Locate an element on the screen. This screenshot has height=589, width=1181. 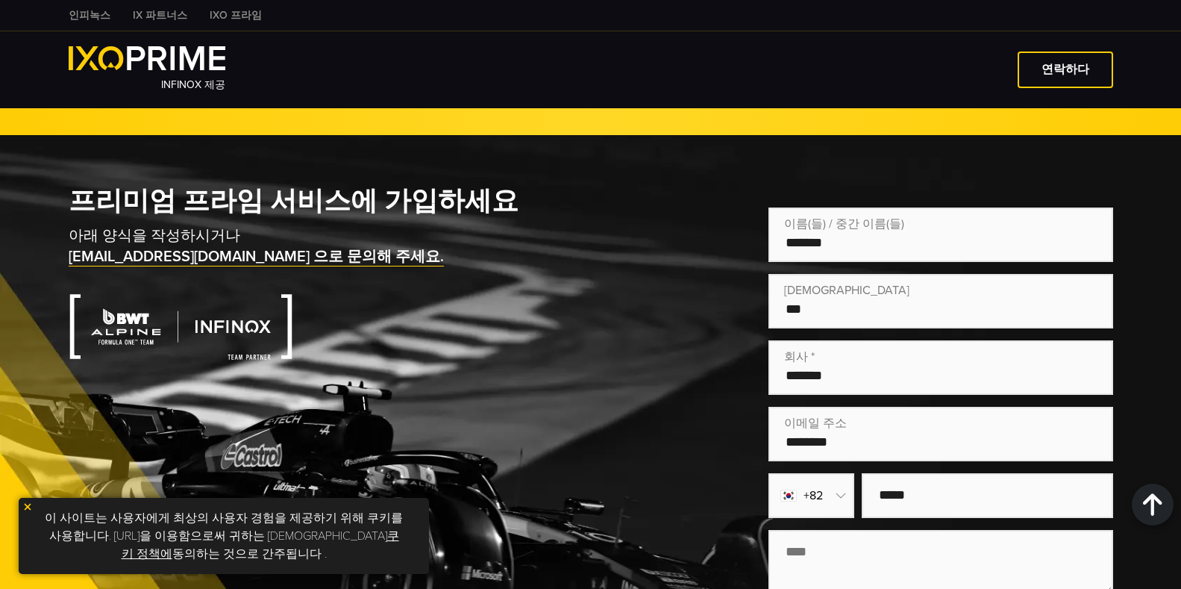
font: IX 파트너스 is located at coordinates (160, 15).